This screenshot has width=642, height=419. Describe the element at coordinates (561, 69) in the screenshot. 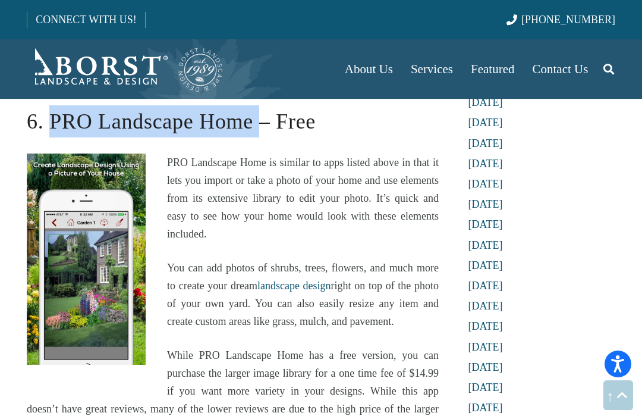

I see `a: Contact Us` at that location.